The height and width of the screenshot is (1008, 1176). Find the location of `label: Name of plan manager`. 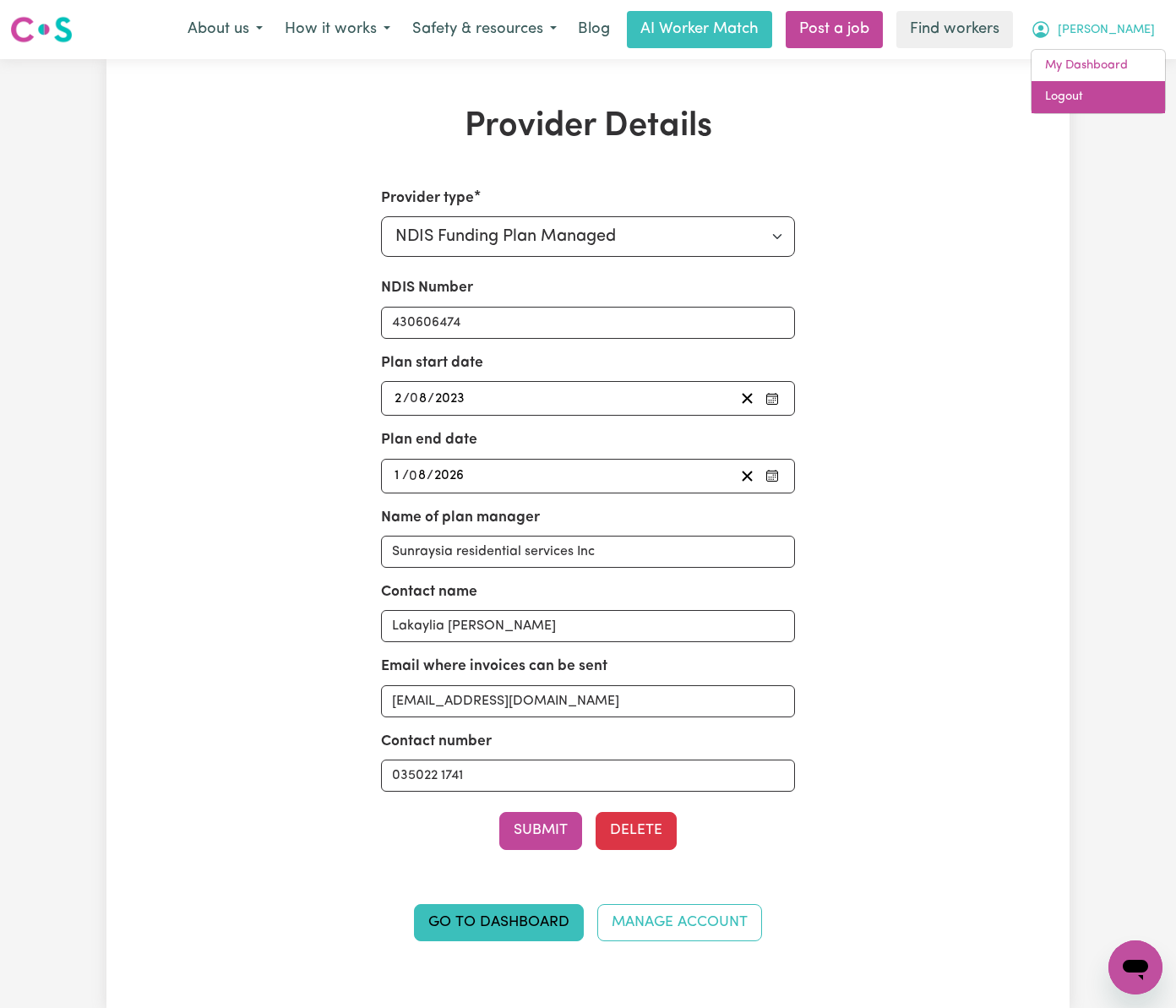

label: Name of plan manager is located at coordinates (460, 518).